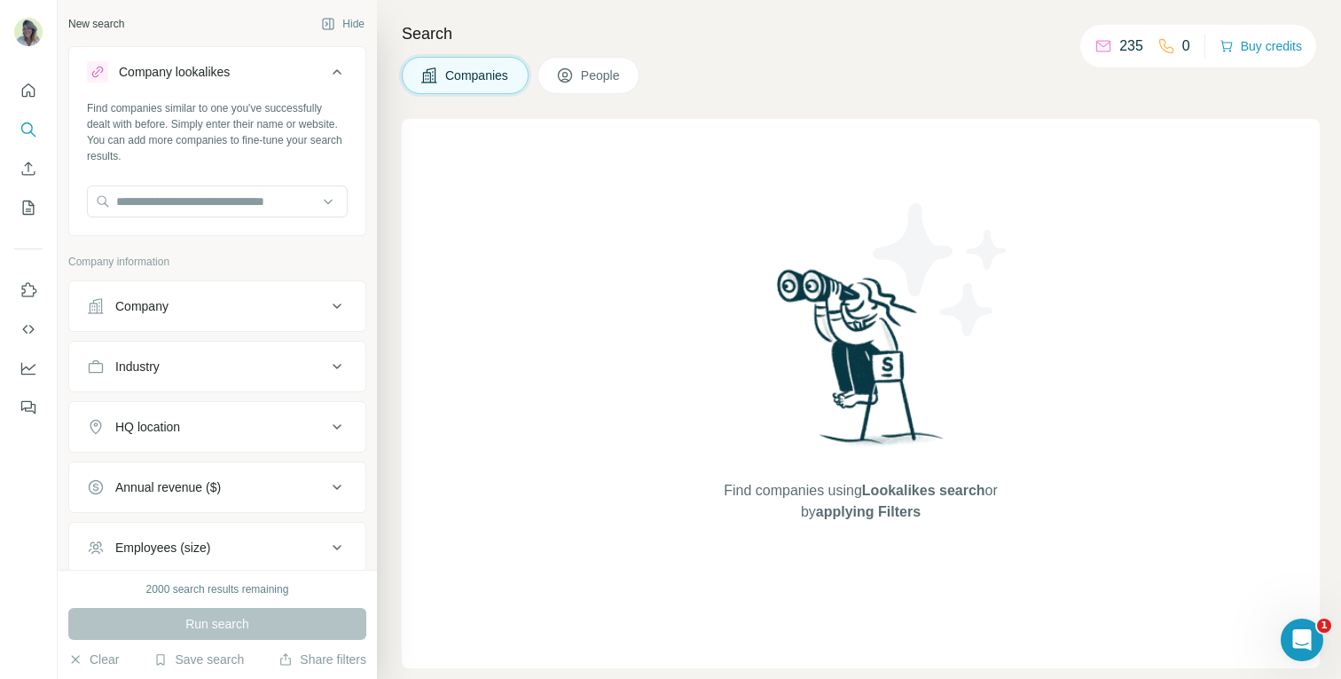 This screenshot has height=679, width=1341. Describe the element at coordinates (28, 90) in the screenshot. I see `button: Quick start` at that location.